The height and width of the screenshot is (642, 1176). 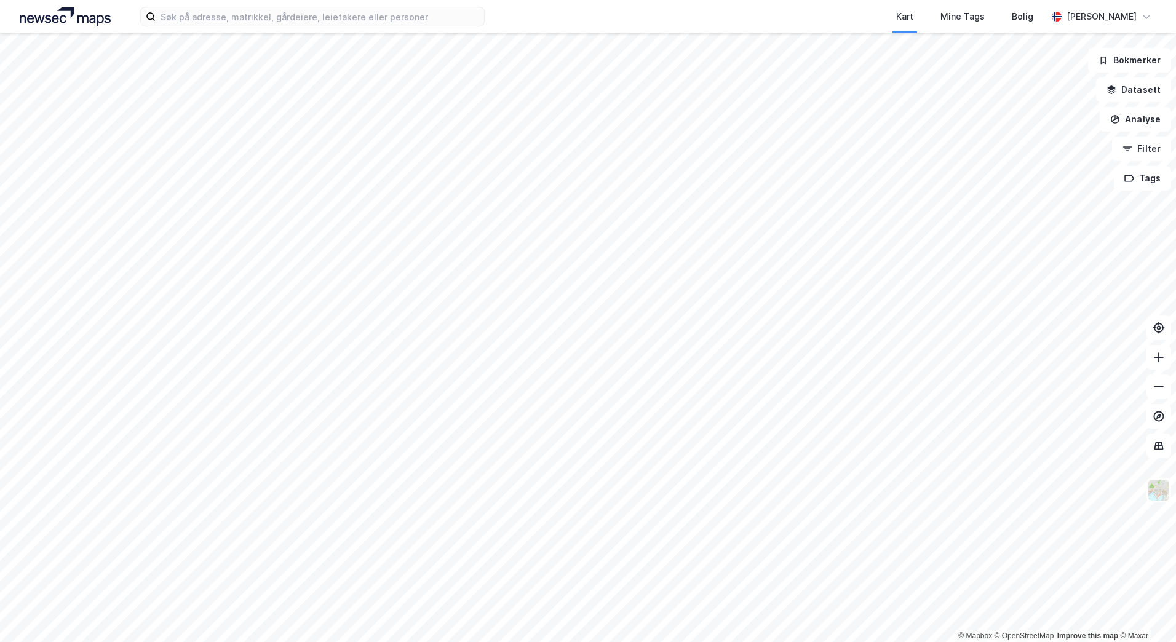 I want to click on a: OpenStreetMap, so click(x=1024, y=636).